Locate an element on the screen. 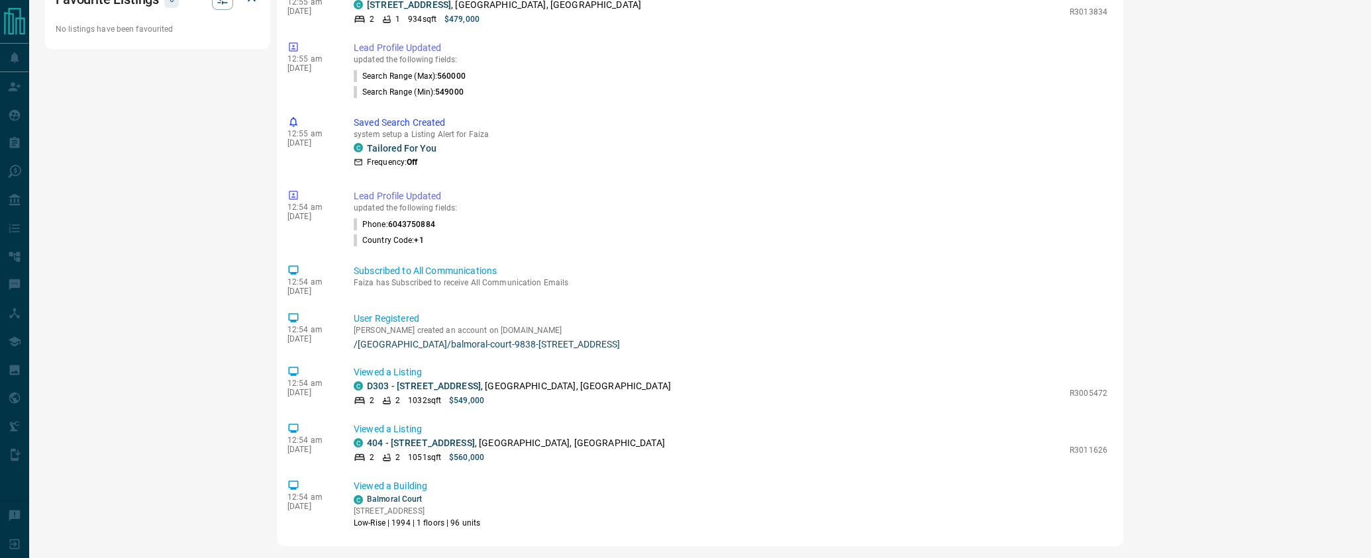 Image resolution: width=1371 pixels, height=558 pixels. p: Faiza has Subscribed to receive All Communication Emails is located at coordinates (730, 283).